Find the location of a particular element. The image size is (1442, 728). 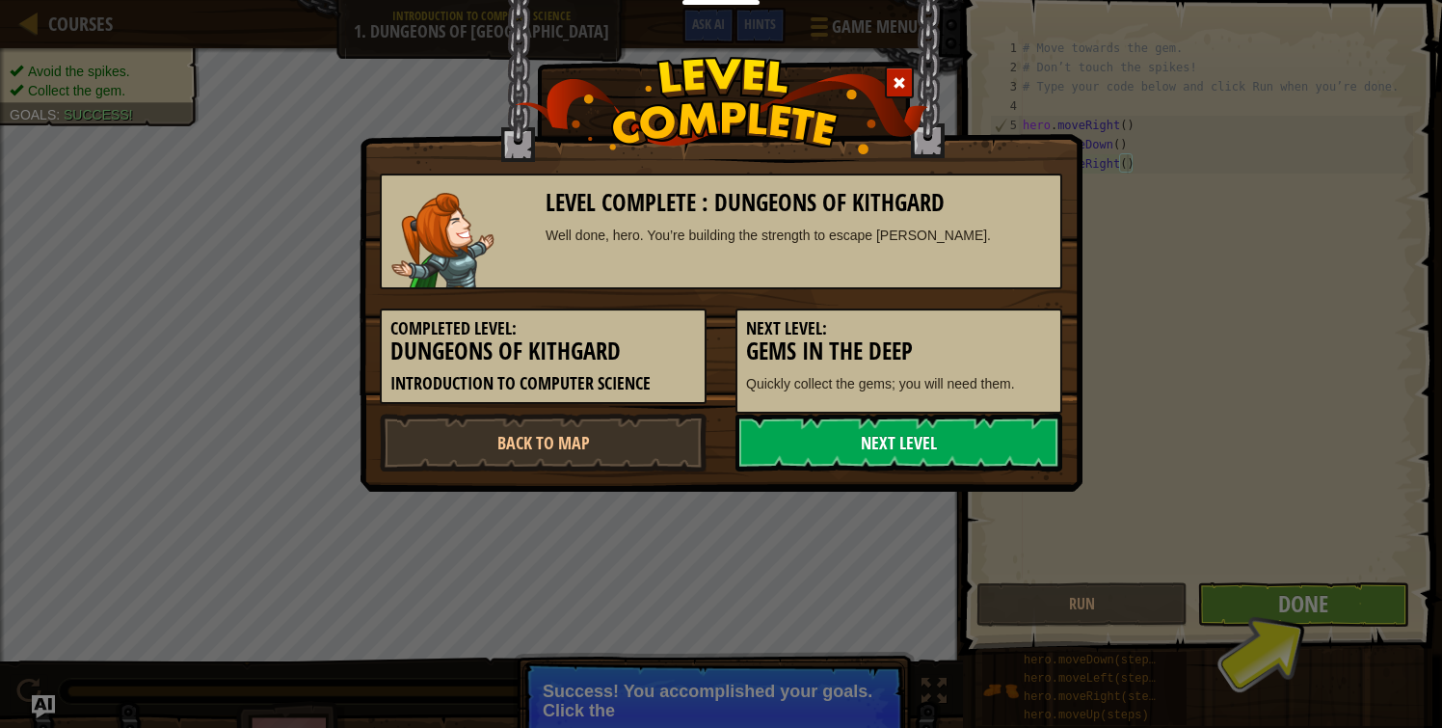

h3: Level Complete : Dungeons of Kithgard is located at coordinates (798, 202).